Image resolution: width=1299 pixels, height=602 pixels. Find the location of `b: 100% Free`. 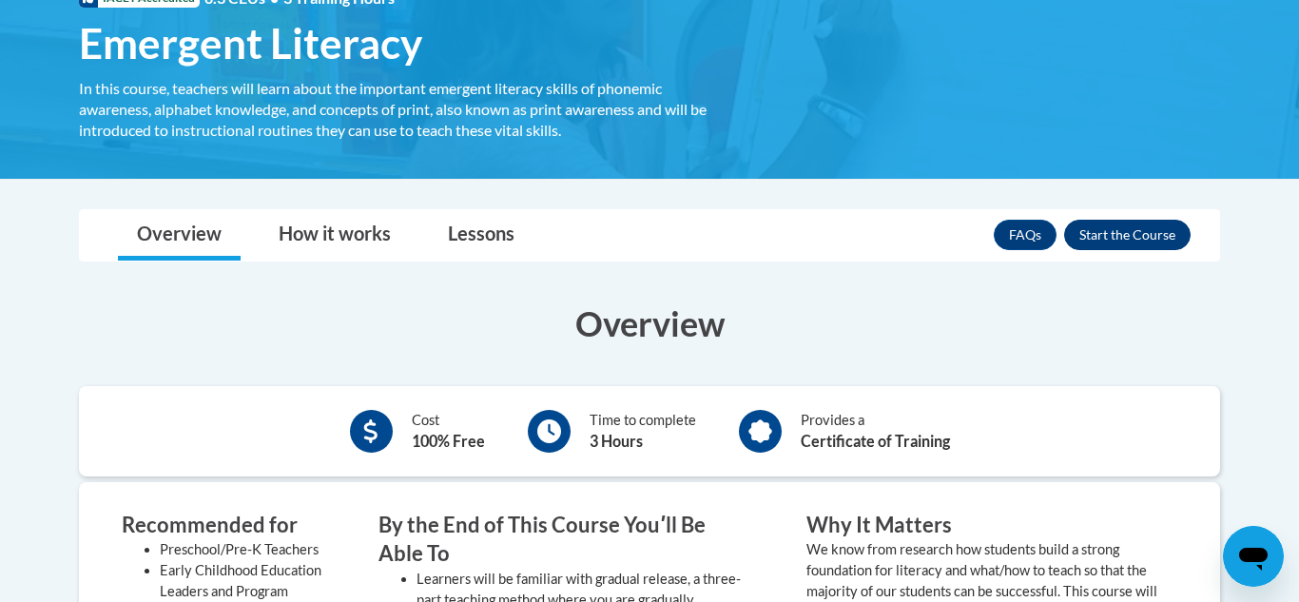

b: 100% Free is located at coordinates (448, 440).